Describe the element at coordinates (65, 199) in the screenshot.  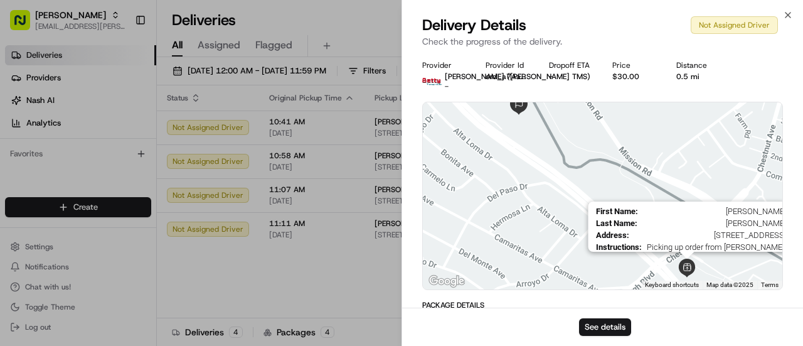
I see `span: Regen Pajulas` at that location.